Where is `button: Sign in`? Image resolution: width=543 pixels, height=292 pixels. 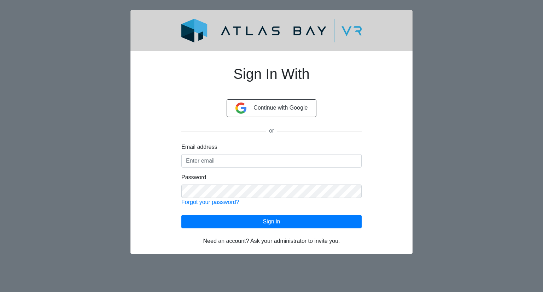
button: Sign in is located at coordinates (271, 222).